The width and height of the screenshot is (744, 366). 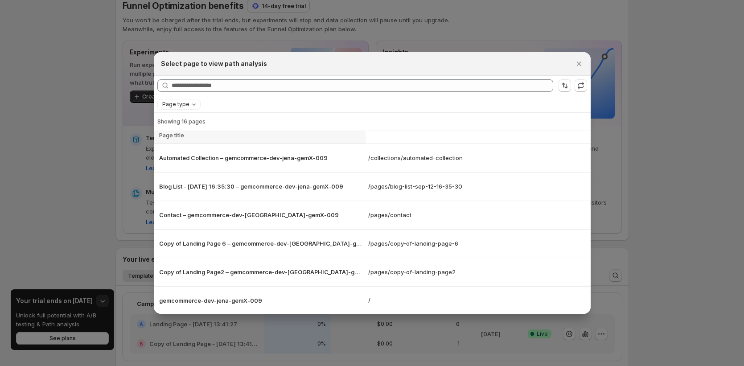 What do you see at coordinates (261, 158) in the screenshot?
I see `p: Automated Collection – gemcommerce-dev-jena-gemX-009` at bounding box center [261, 158].